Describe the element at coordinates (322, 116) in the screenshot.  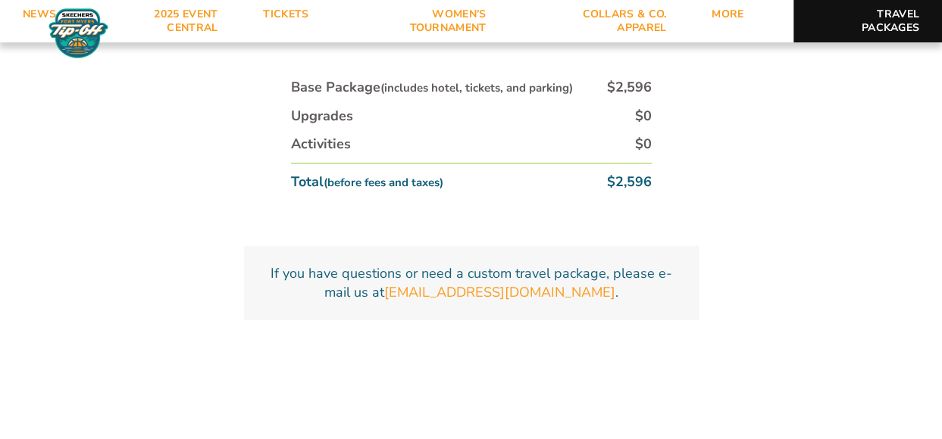
I see `div: Upgrades` at that location.